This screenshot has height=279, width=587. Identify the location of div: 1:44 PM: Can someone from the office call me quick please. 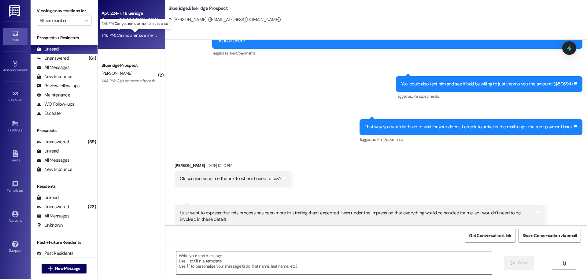
(154, 81).